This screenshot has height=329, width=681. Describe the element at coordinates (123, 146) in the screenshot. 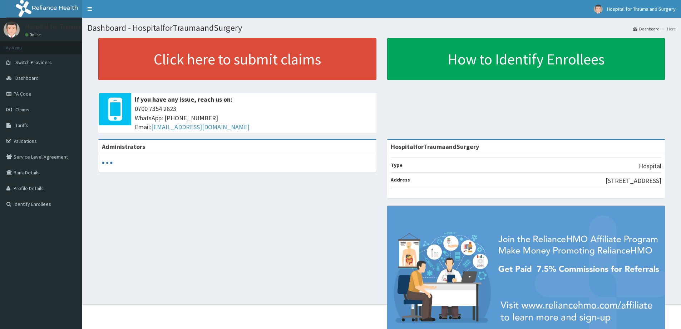

I see `b: Administrators` at that location.